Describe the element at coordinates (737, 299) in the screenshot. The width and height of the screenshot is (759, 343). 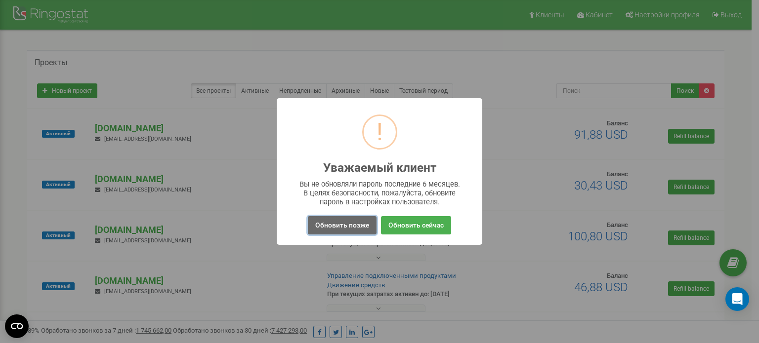
I see `div: Open Intercom Messenger` at that location.